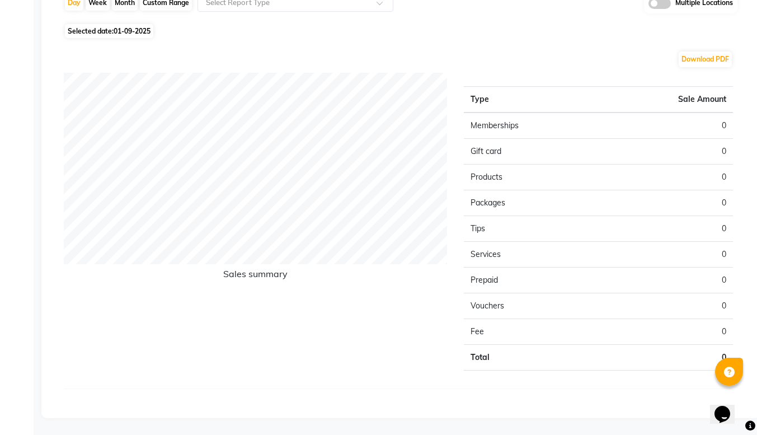 The image size is (757, 435). I want to click on td: Services, so click(531, 254).